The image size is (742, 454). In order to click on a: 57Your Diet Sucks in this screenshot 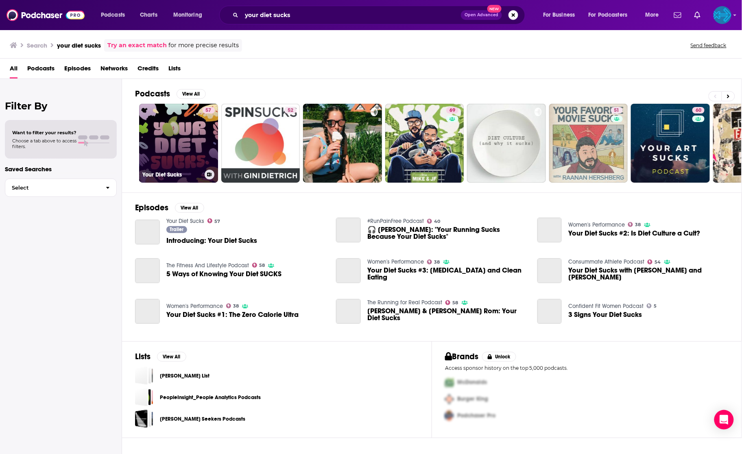, I will do `click(178, 143)`.